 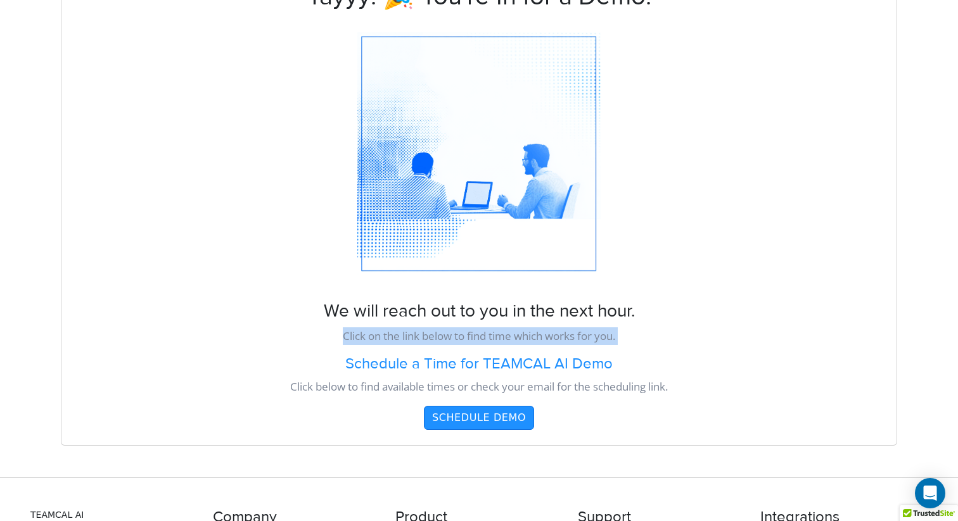 What do you see at coordinates (479, 364) in the screenshot?
I see `h4: Schedule a Time for TEAMCAL AI Demo` at bounding box center [479, 364].